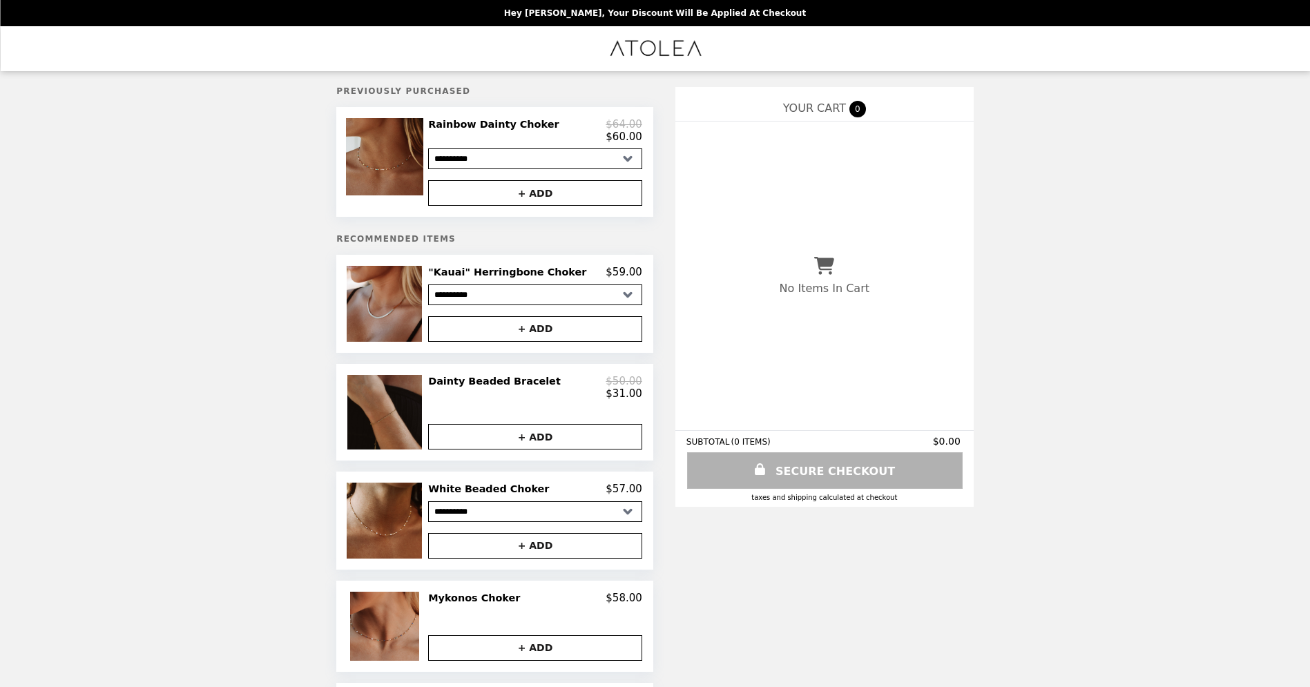 This screenshot has width=1310, height=687. What do you see at coordinates (654, 48) in the screenshot?
I see `img: Brand Logo` at bounding box center [654, 48].